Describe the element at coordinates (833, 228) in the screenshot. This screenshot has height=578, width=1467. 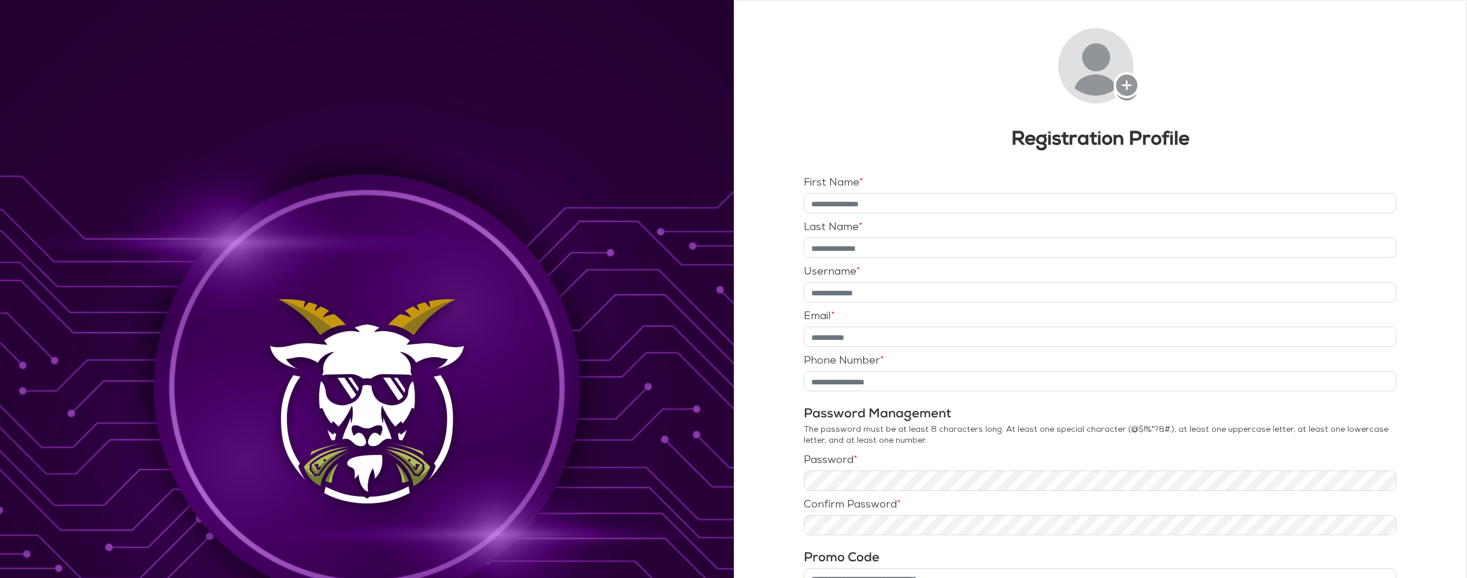
I see `label: Last Name` at that location.